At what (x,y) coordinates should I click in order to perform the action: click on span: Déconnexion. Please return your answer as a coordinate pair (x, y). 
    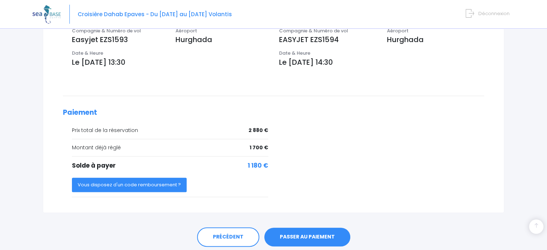
    Looking at the image, I should click on (494, 13).